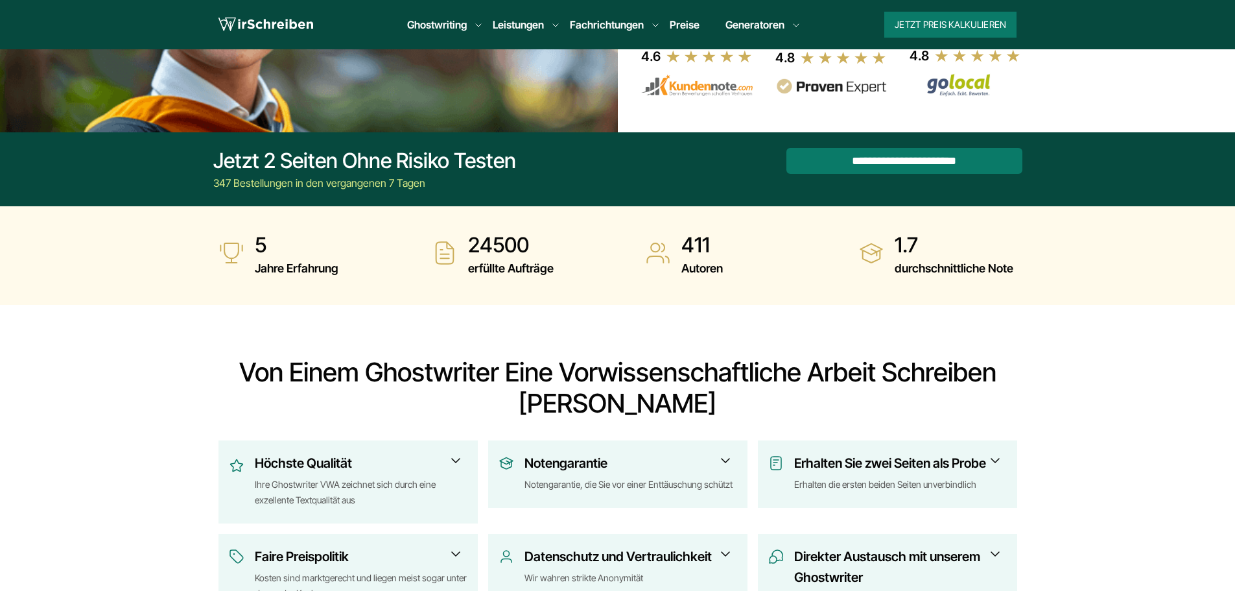 This screenshot has width=1235, height=591. I want to click on img: Autoren, so click(658, 253).